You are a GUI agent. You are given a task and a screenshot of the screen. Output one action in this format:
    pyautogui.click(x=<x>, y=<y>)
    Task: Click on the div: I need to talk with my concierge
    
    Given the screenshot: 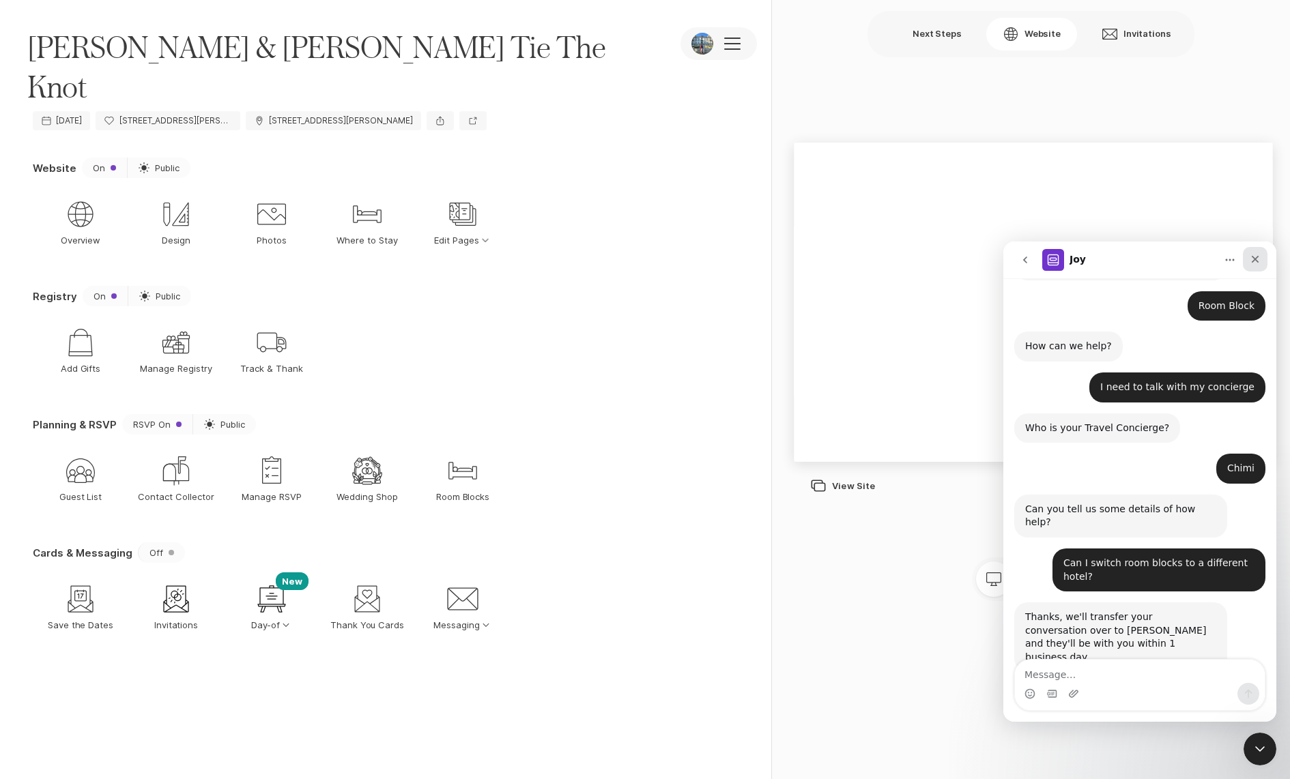 What is the action you would take?
    pyautogui.click(x=174, y=146)
    